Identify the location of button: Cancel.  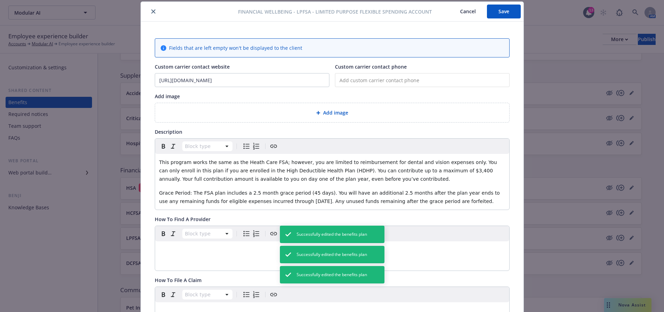
(468, 11).